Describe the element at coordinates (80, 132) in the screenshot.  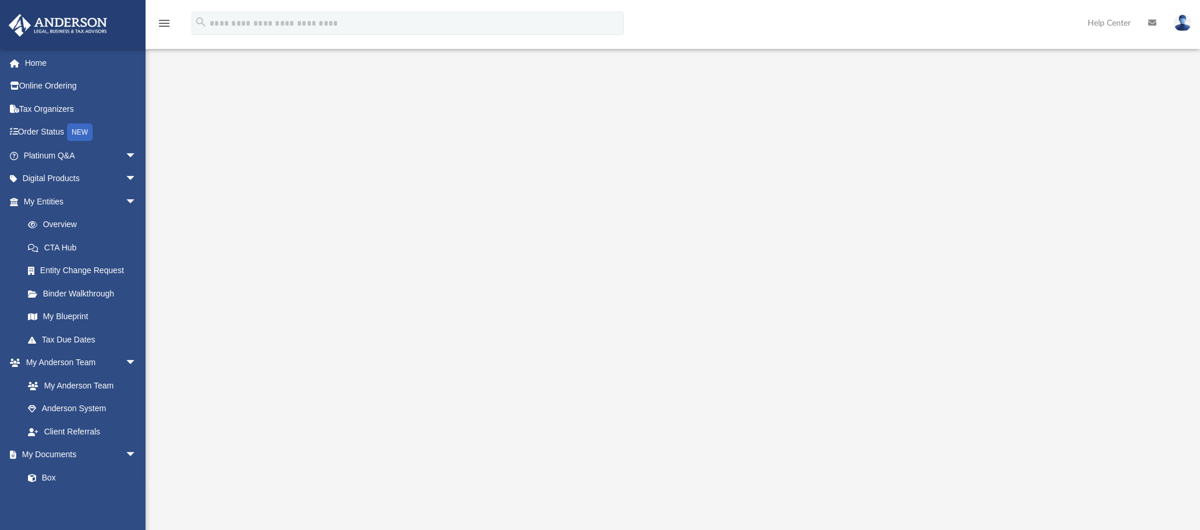
I see `div: NEW` at that location.